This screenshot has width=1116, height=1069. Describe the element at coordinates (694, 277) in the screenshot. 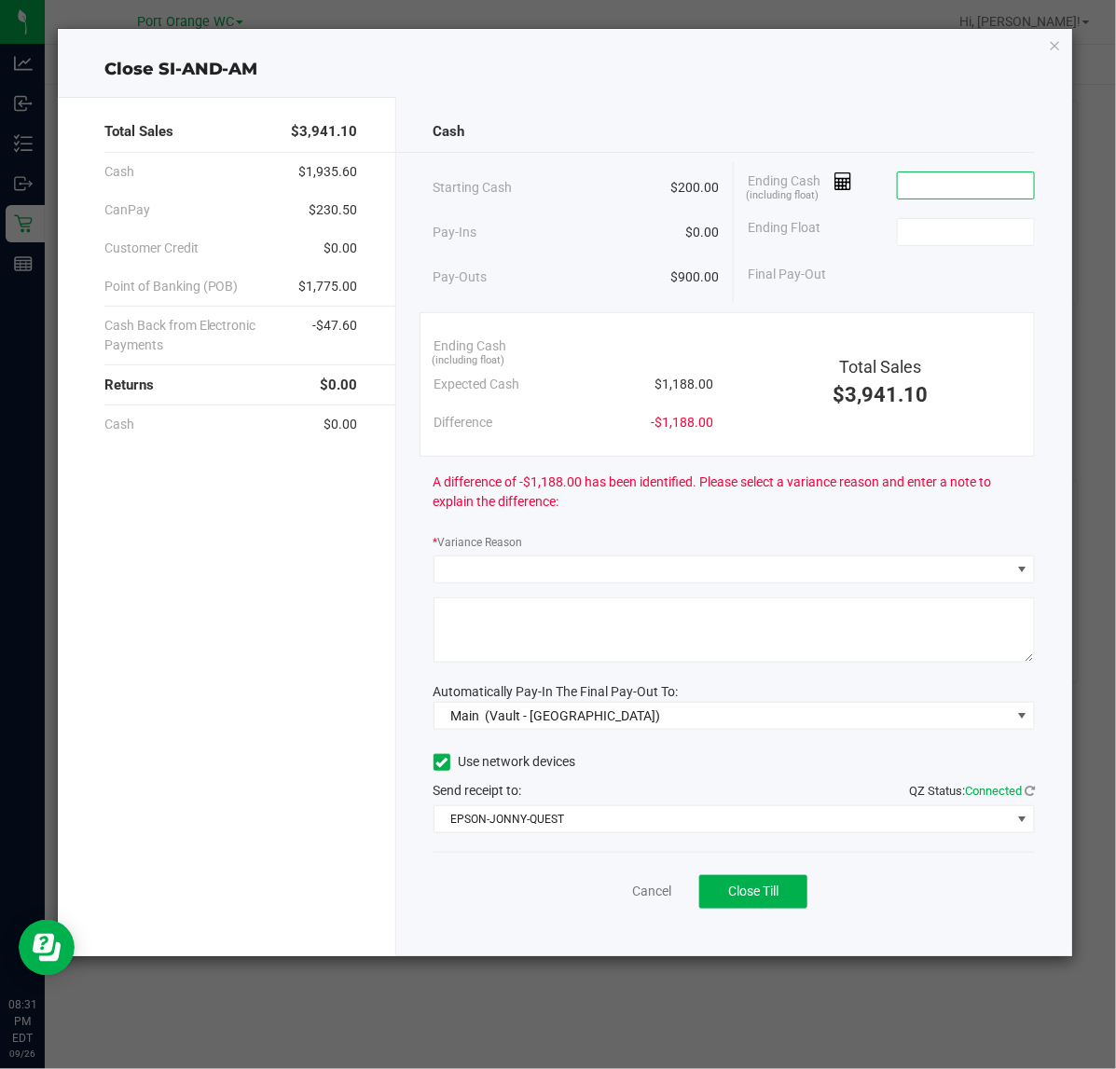

I see `span: $900.00` at that location.